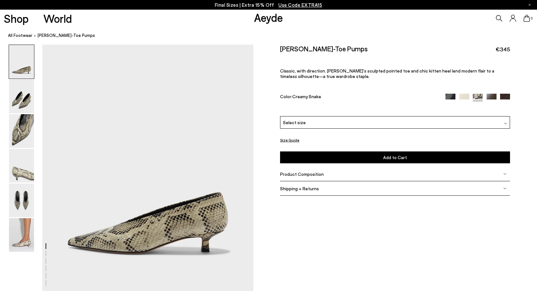 This screenshot has height=291, width=537. I want to click on button: Add to Cart, so click(395, 157).